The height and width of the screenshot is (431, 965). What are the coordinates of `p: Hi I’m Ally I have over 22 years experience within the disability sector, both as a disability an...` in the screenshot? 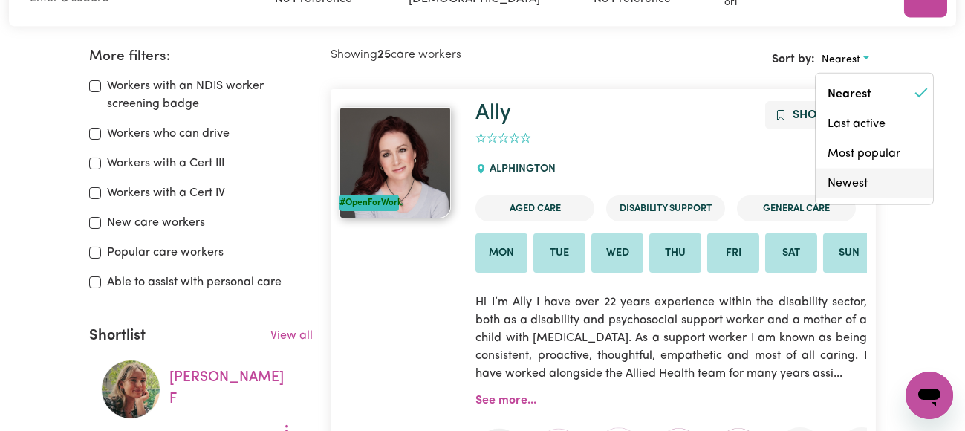 It's located at (671, 338).